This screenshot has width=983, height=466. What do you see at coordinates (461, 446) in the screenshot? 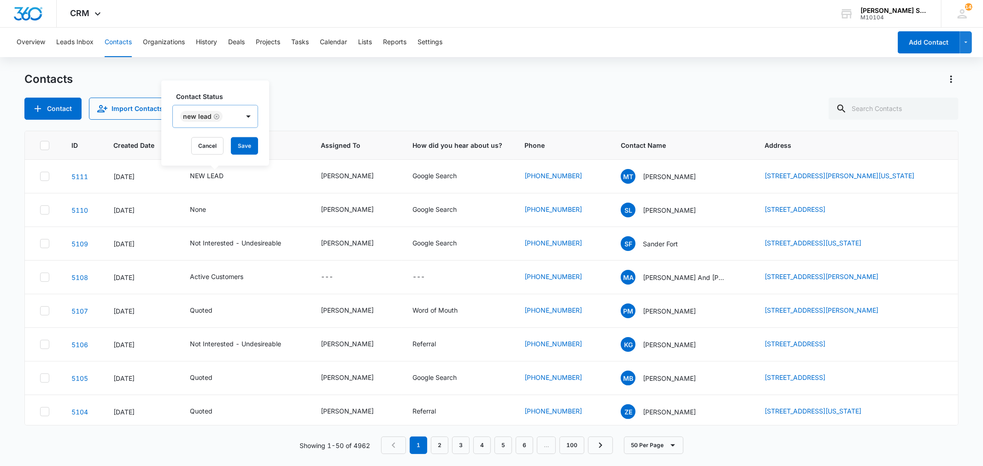
I see `a: Page 3` at bounding box center [461, 446].